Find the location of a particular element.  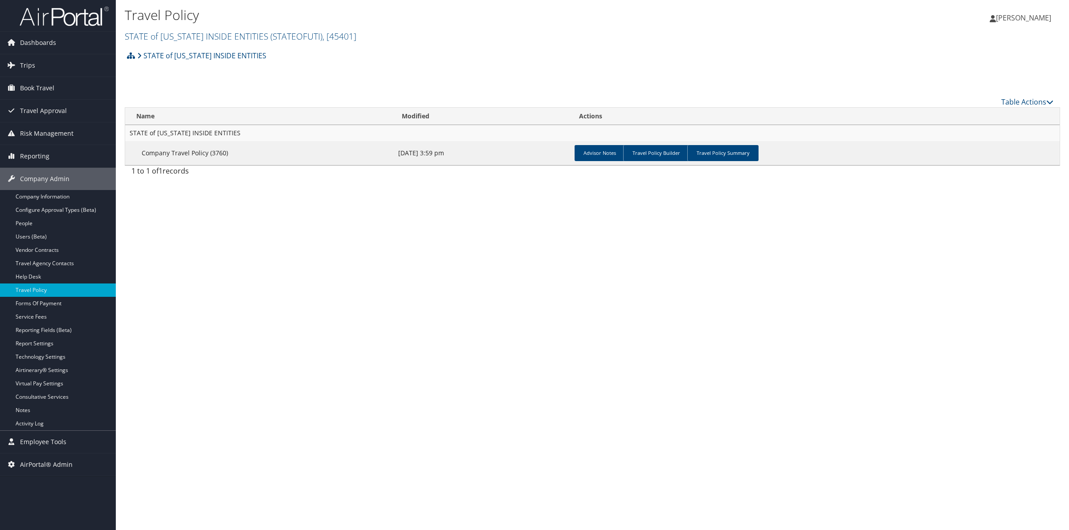

h1: Travel Policy is located at coordinates (436, 15).